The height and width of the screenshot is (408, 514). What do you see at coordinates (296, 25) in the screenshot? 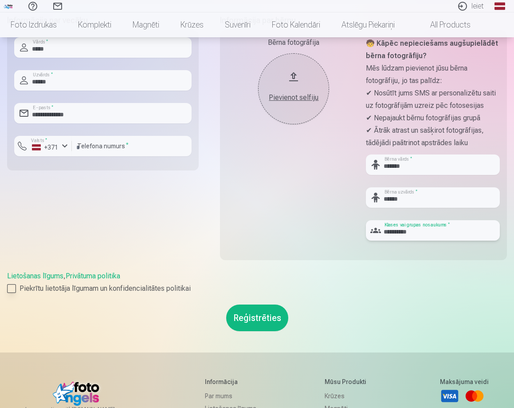
I see `a: Foto kalendāri` at bounding box center [296, 25].